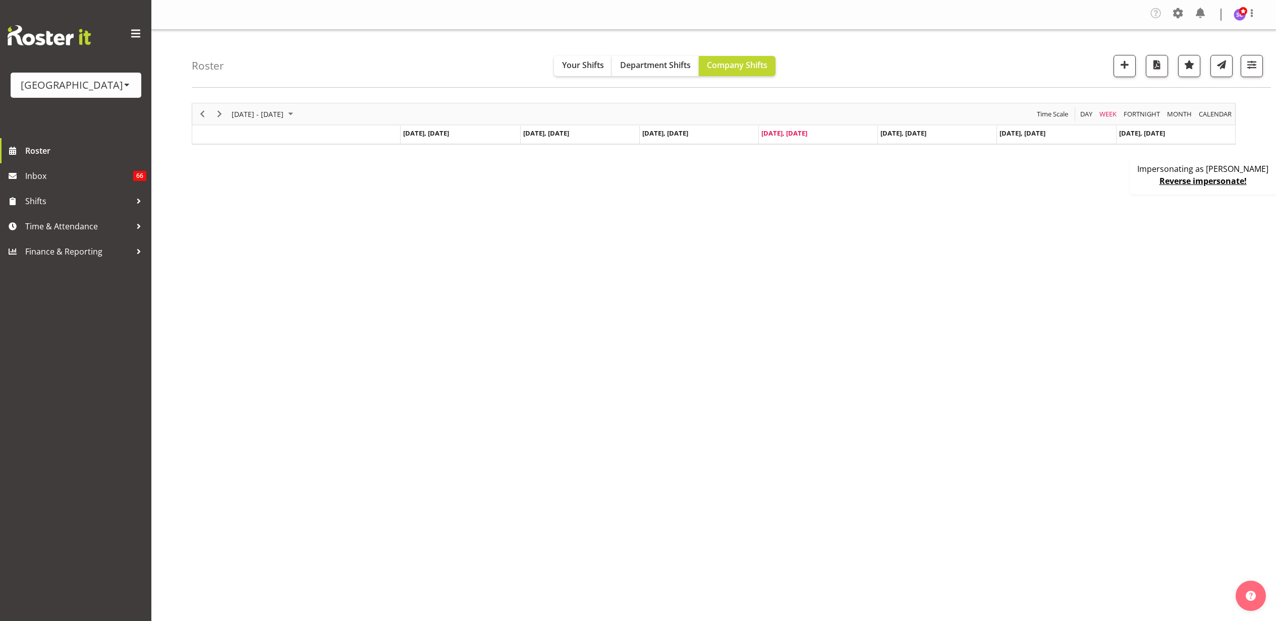  I want to click on button: Send a list of all shifts for the selected filtered period to all rostered employees., so click(1221, 66).